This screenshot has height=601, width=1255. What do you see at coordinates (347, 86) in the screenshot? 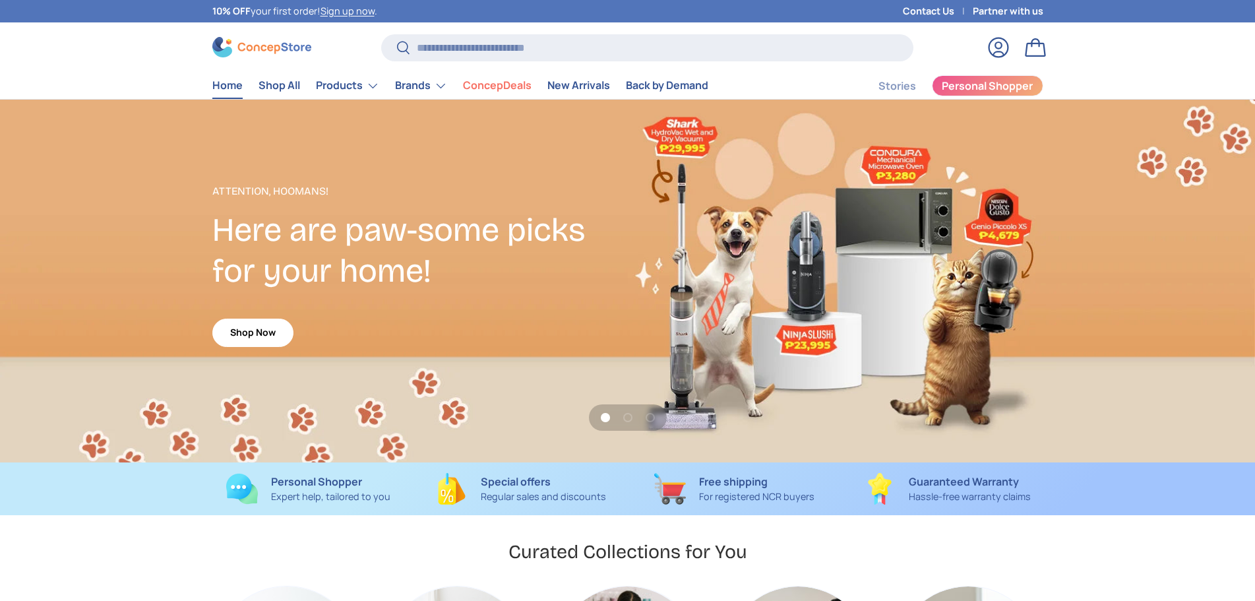
I see `summary: Products` at bounding box center [347, 86].